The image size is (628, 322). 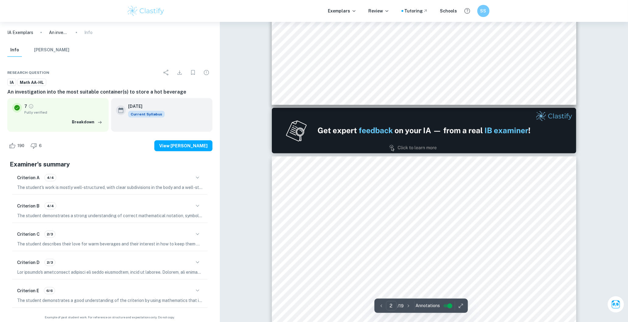 I want to click on span: l, so click(x=319, y=198).